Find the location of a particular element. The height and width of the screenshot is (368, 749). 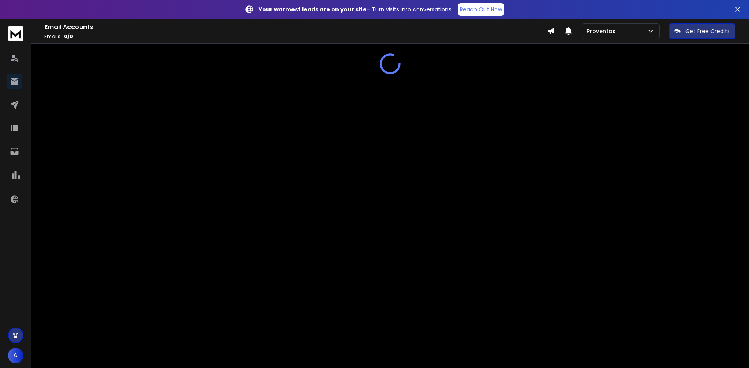

p: Emails : is located at coordinates (296, 37).